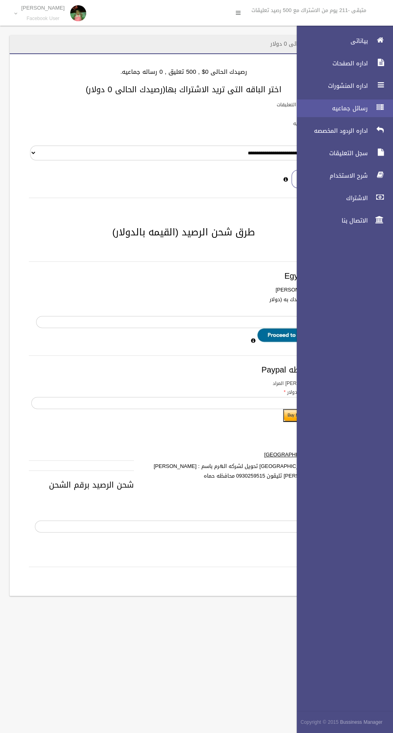 The height and width of the screenshot is (733, 393). Describe the element at coordinates (341, 63) in the screenshot. I see `a: اداره الصفحات` at that location.